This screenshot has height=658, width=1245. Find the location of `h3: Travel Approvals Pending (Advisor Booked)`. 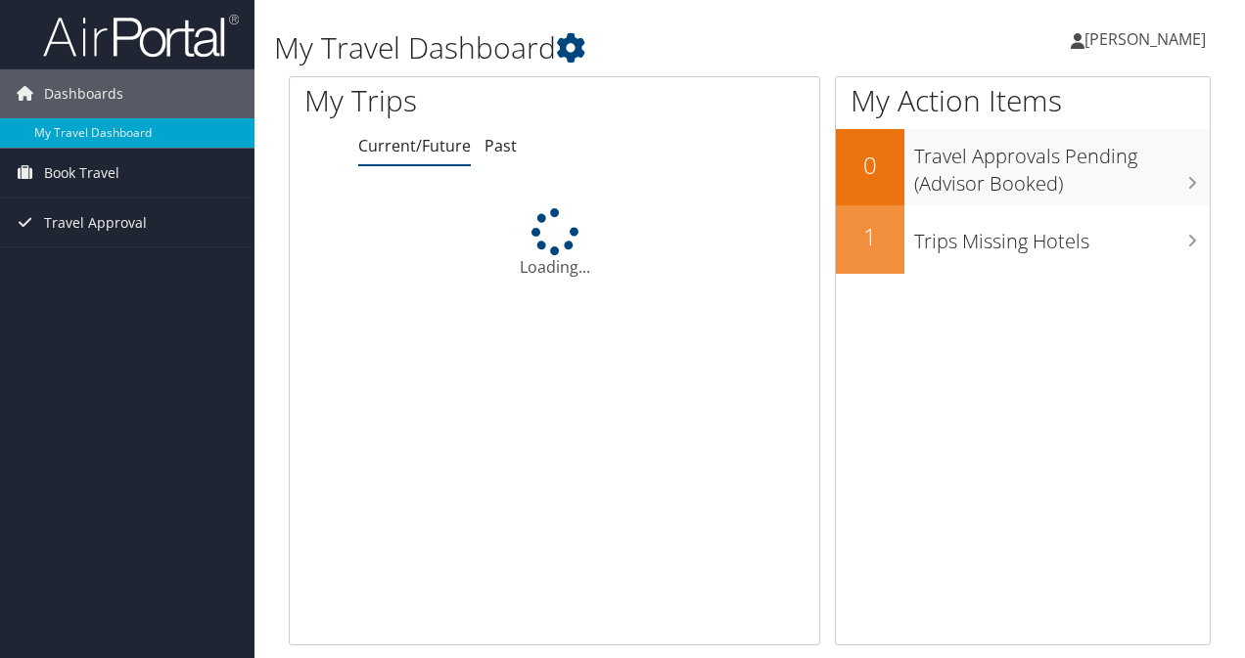

h3: Travel Approvals Pending (Advisor Booked) is located at coordinates (1062, 165).